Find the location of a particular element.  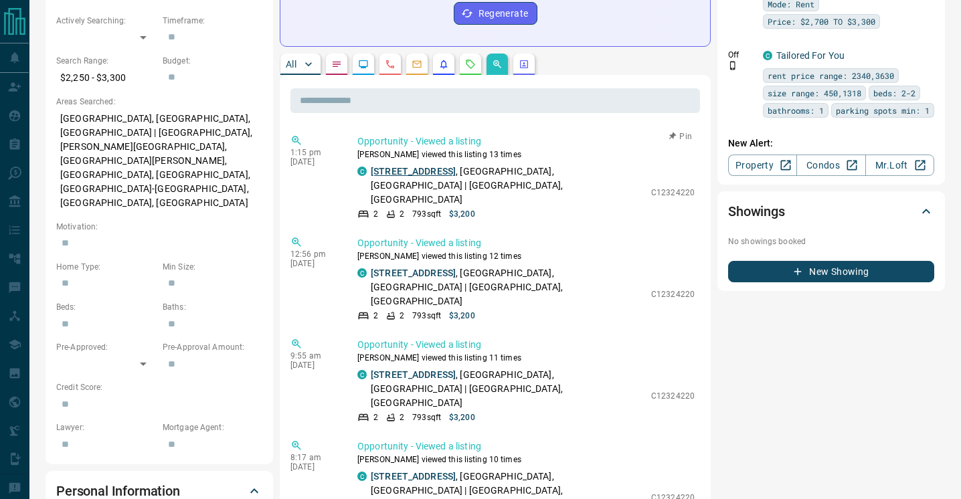

span: beds: 2-2 is located at coordinates (895, 93).